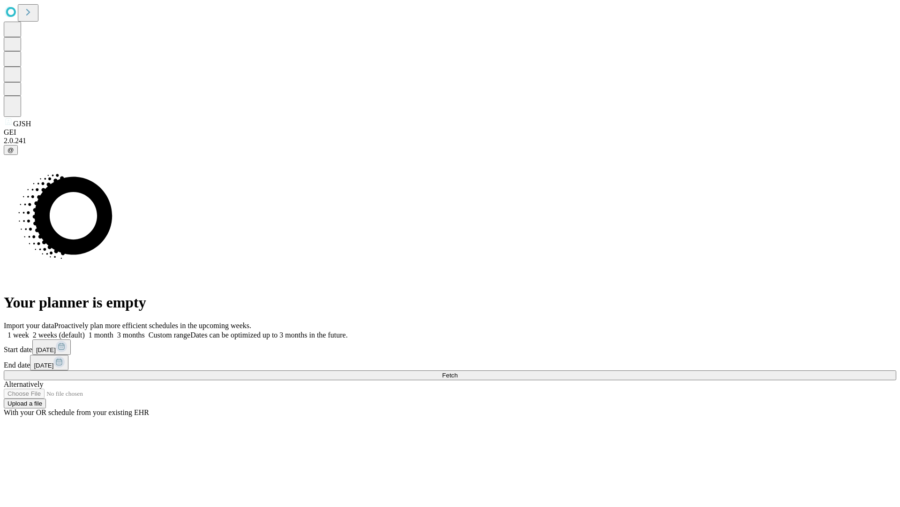  Describe the element at coordinates (450, 362) in the screenshot. I see `div: End date` at that location.